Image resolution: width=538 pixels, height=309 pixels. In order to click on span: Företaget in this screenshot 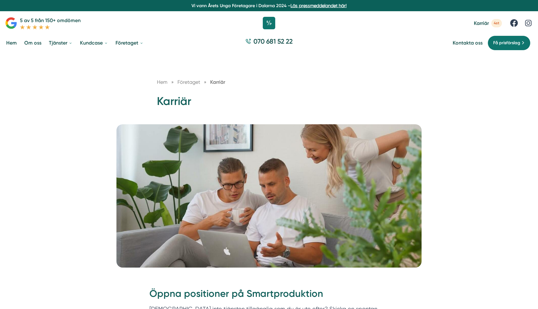, I will do `click(189, 82)`.